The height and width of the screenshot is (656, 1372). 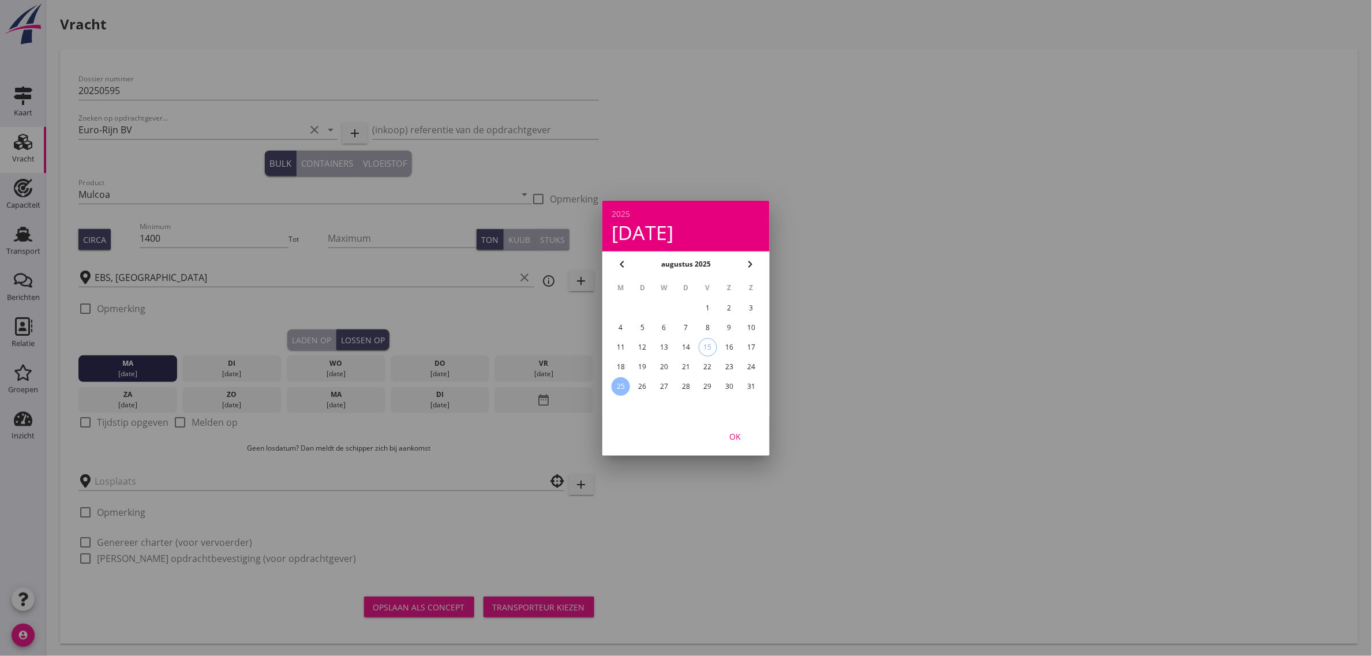 What do you see at coordinates (729, 387) in the screenshot?
I see `div: 30` at bounding box center [729, 387].